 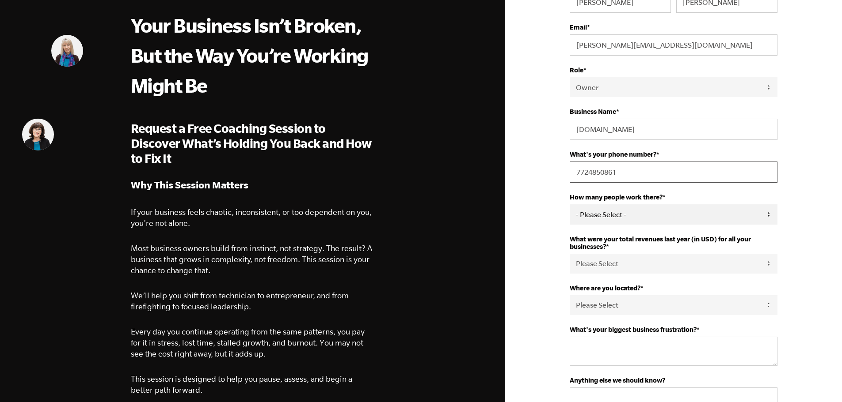 I want to click on strong: What's your biggest business frustration?, so click(x=633, y=330).